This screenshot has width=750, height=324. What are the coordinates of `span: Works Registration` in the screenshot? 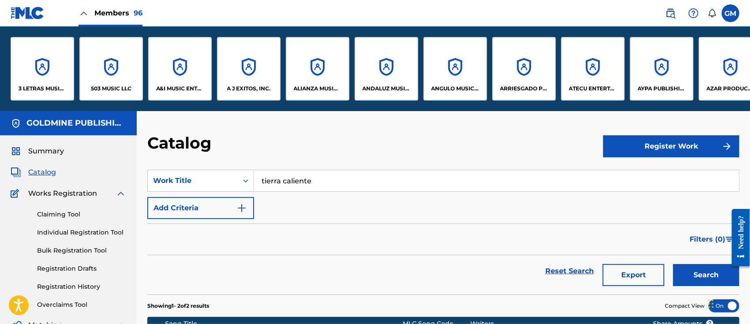 It's located at (63, 194).